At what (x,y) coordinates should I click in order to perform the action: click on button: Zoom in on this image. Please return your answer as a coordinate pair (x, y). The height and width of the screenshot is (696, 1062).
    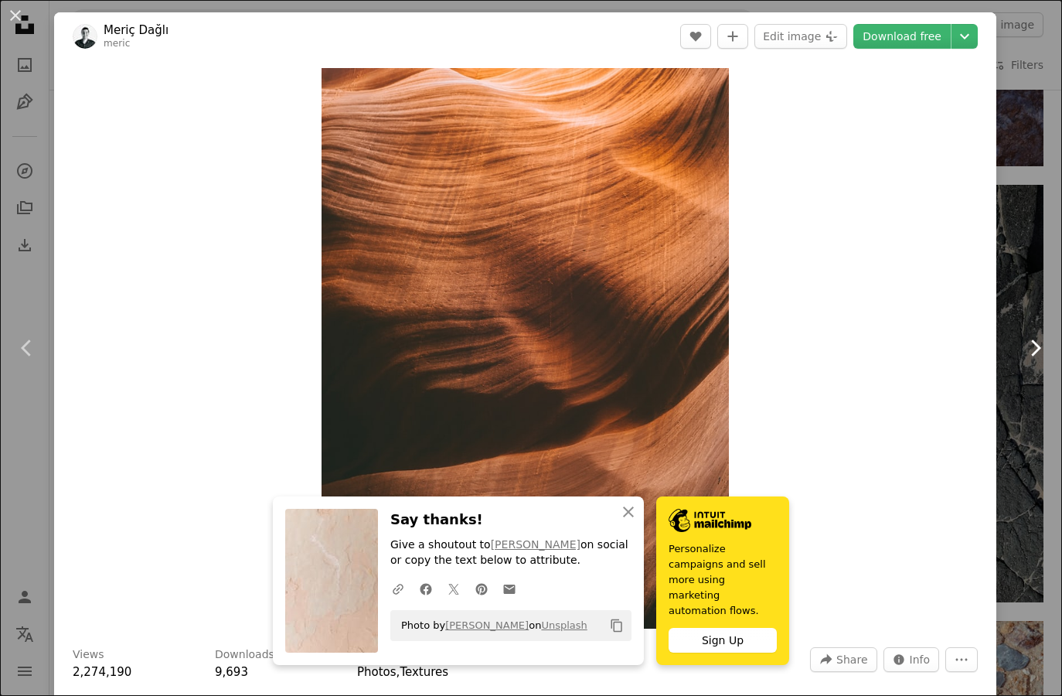
    Looking at the image, I should click on (525, 348).